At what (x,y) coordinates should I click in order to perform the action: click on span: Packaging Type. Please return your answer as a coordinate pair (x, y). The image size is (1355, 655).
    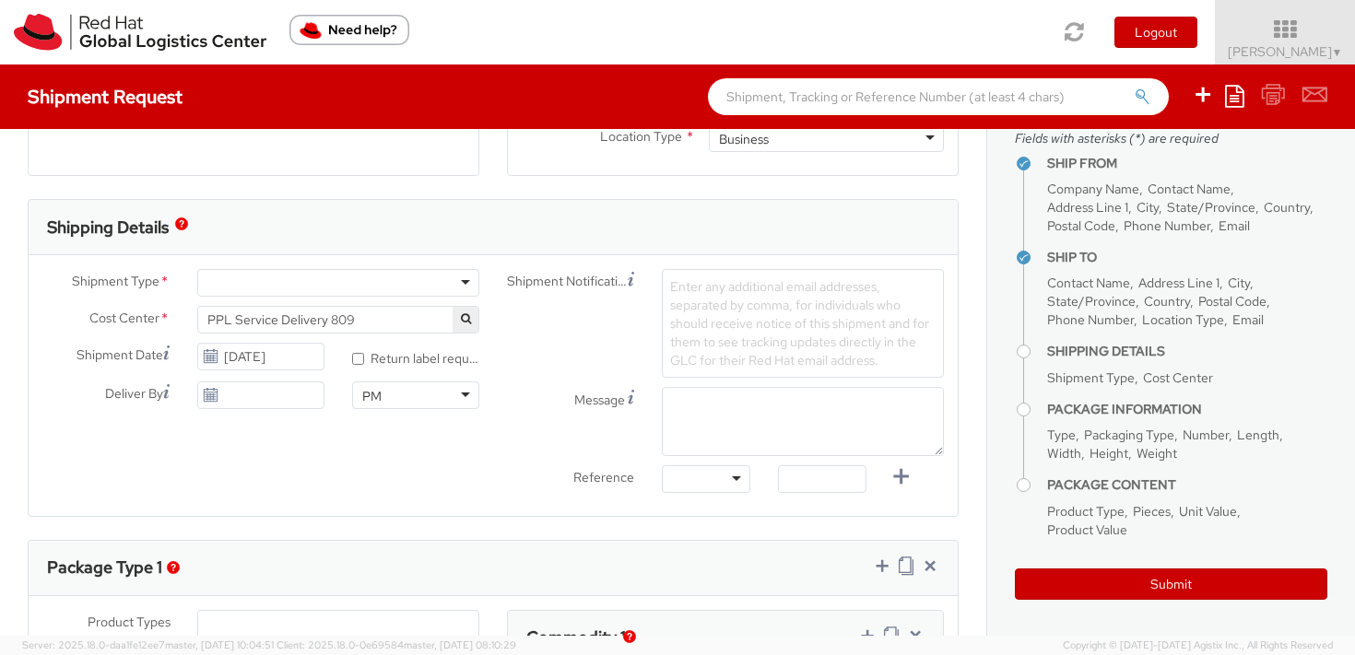
    Looking at the image, I should click on (1129, 435).